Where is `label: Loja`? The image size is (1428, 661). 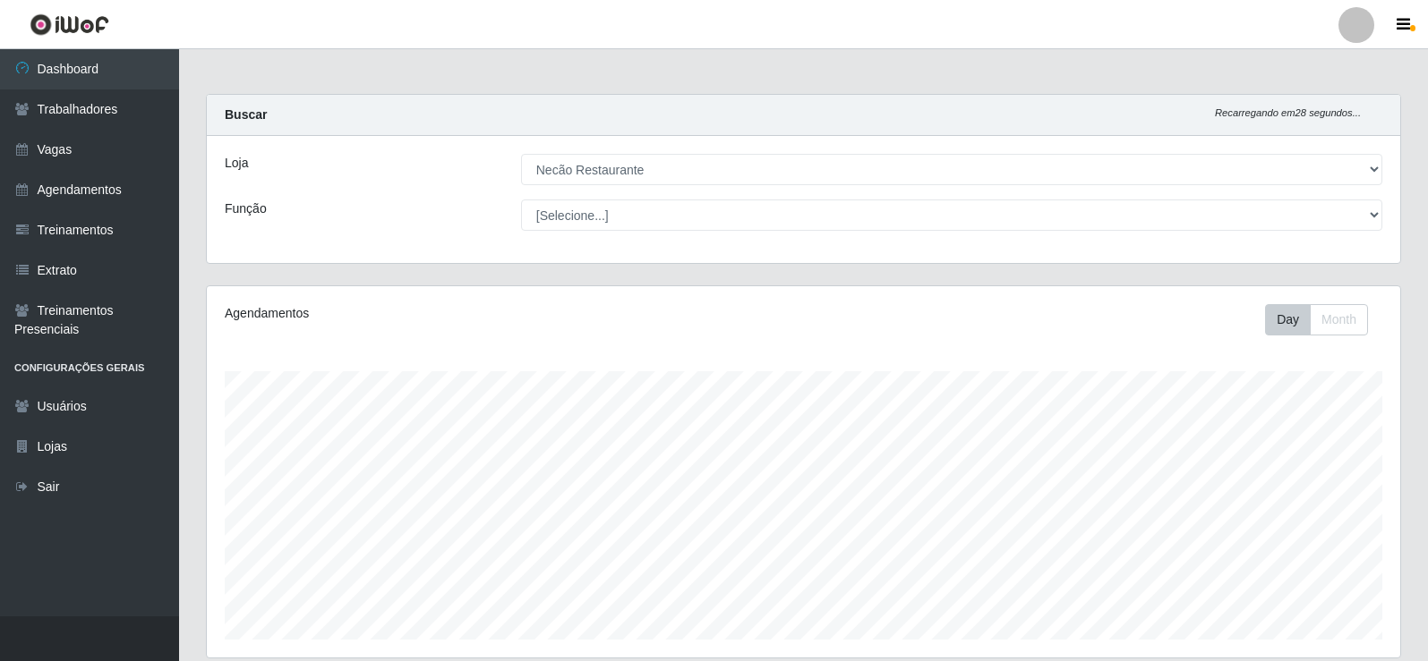
label: Loja is located at coordinates (236, 163).